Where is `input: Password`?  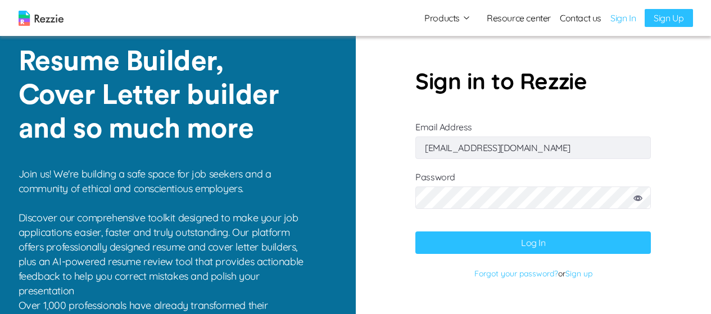
input: Password is located at coordinates (533, 198).